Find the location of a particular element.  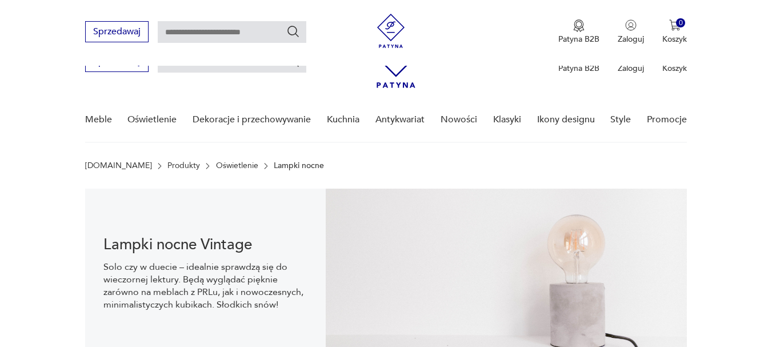

button: Zaloguj is located at coordinates (631, 32).